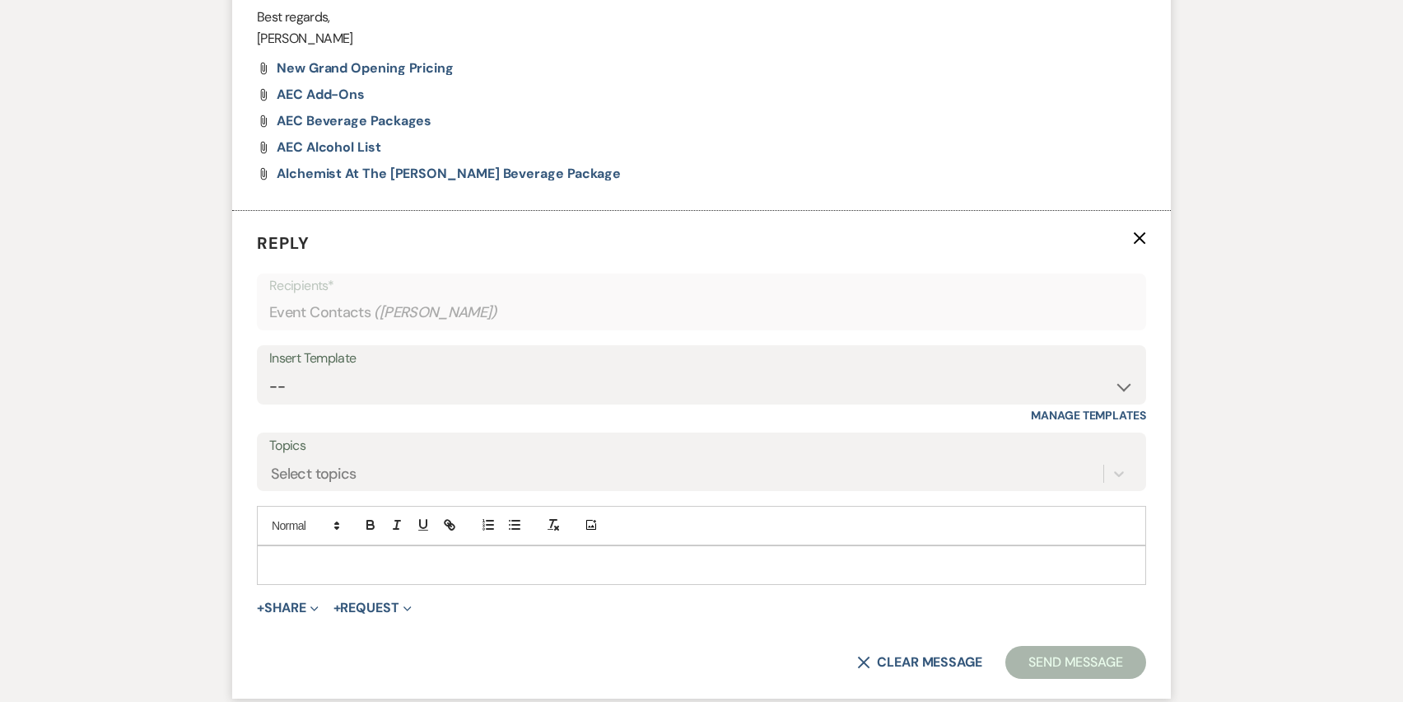 Image resolution: width=1403 pixels, height=702 pixels. I want to click on span: AEC Add-Ons, so click(320, 94).